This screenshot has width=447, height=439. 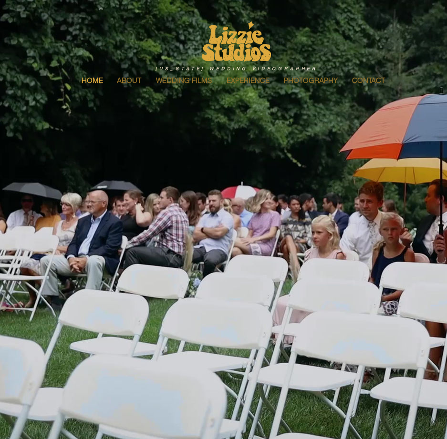 I want to click on span: ER, so click(x=312, y=68).